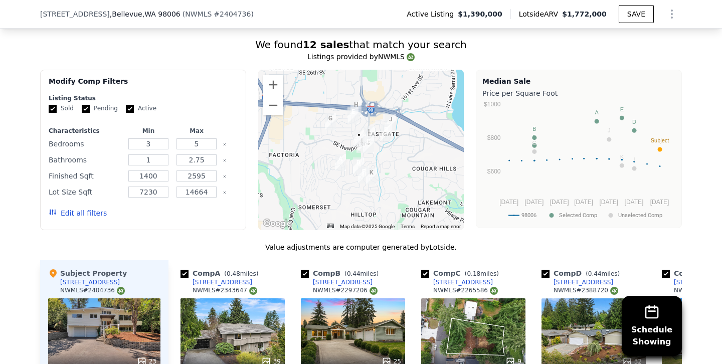  What do you see at coordinates (196, 131) in the screenshot?
I see `div: Max` at bounding box center [196, 131].